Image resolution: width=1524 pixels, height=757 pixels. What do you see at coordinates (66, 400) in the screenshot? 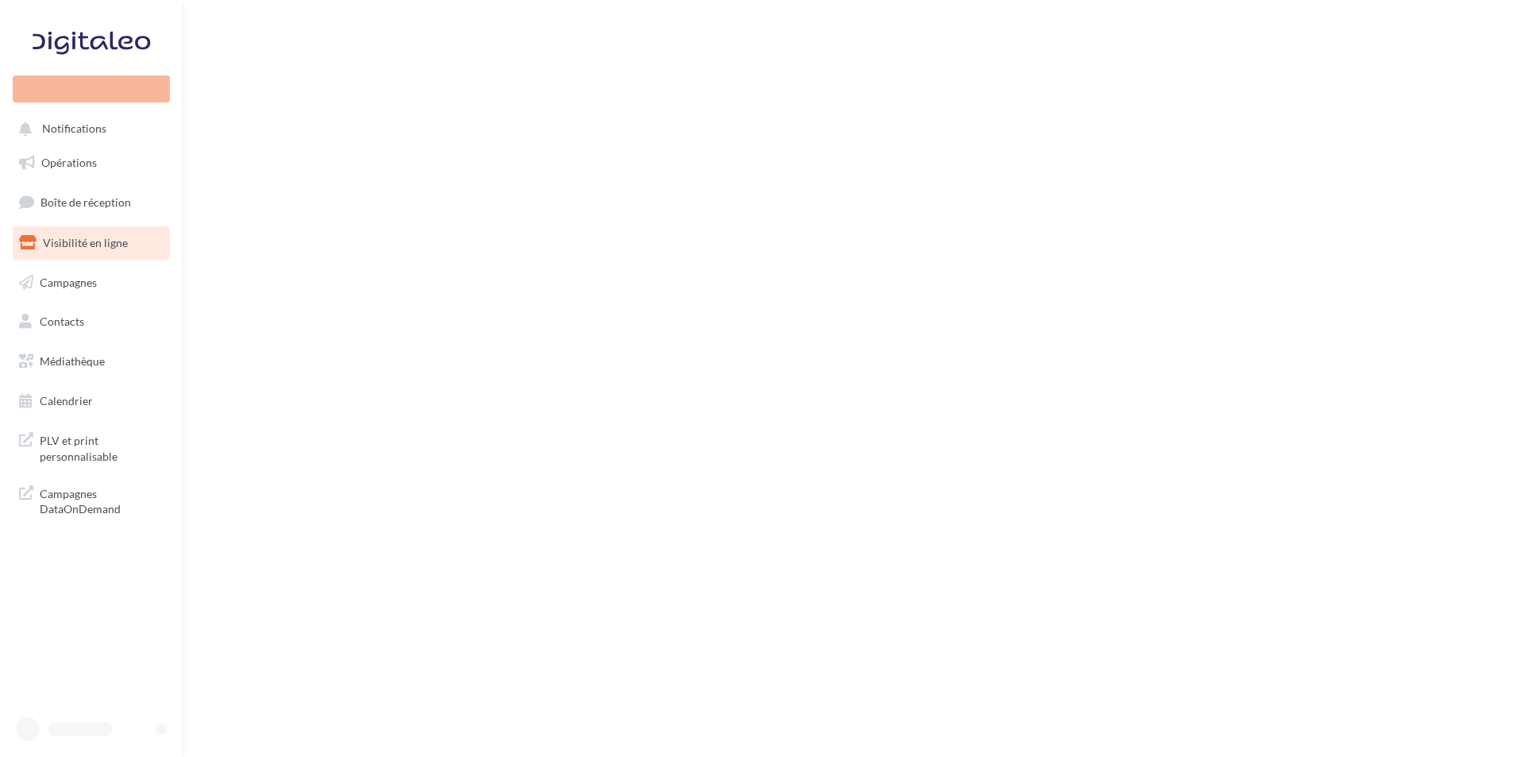
I see `span: Calendrier` at bounding box center [66, 400].